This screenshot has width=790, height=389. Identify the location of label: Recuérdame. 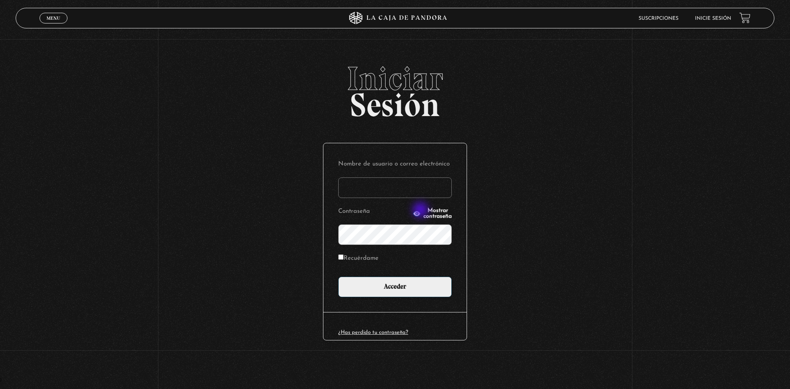
(359, 259).